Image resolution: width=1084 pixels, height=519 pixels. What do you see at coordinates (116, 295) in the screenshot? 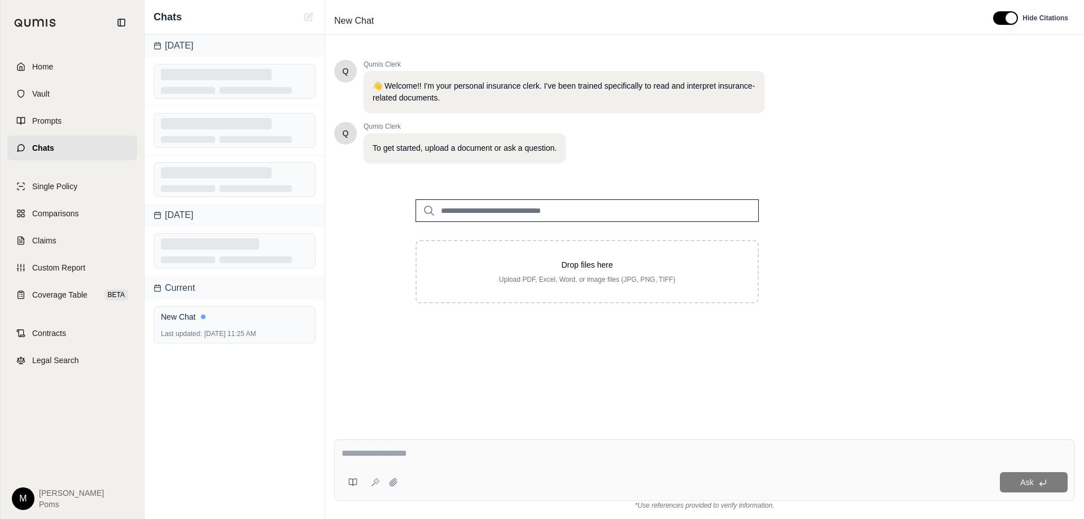
I see `span: BETA` at bounding box center [116, 295].